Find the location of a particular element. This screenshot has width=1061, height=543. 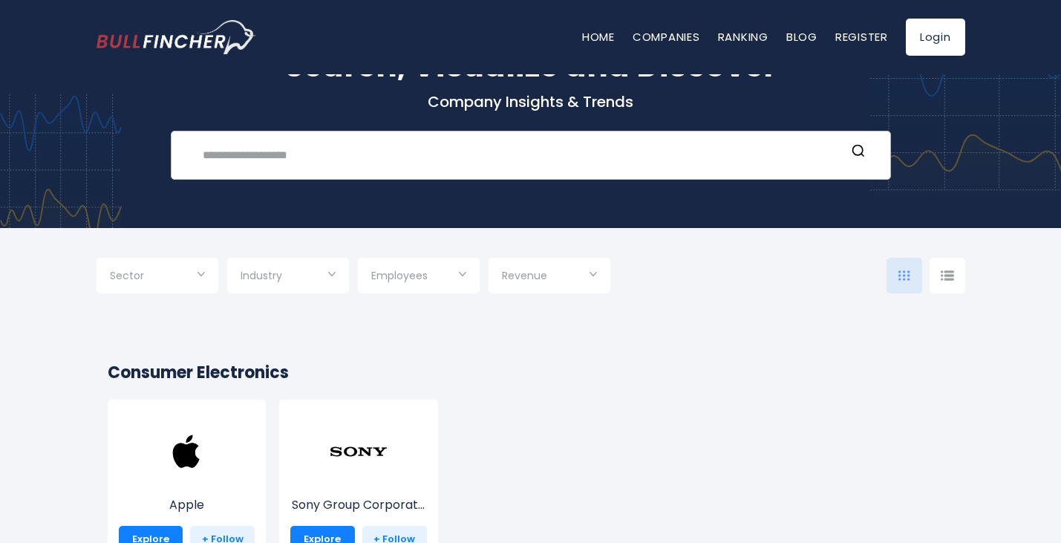

span: Employees is located at coordinates (399, 275).